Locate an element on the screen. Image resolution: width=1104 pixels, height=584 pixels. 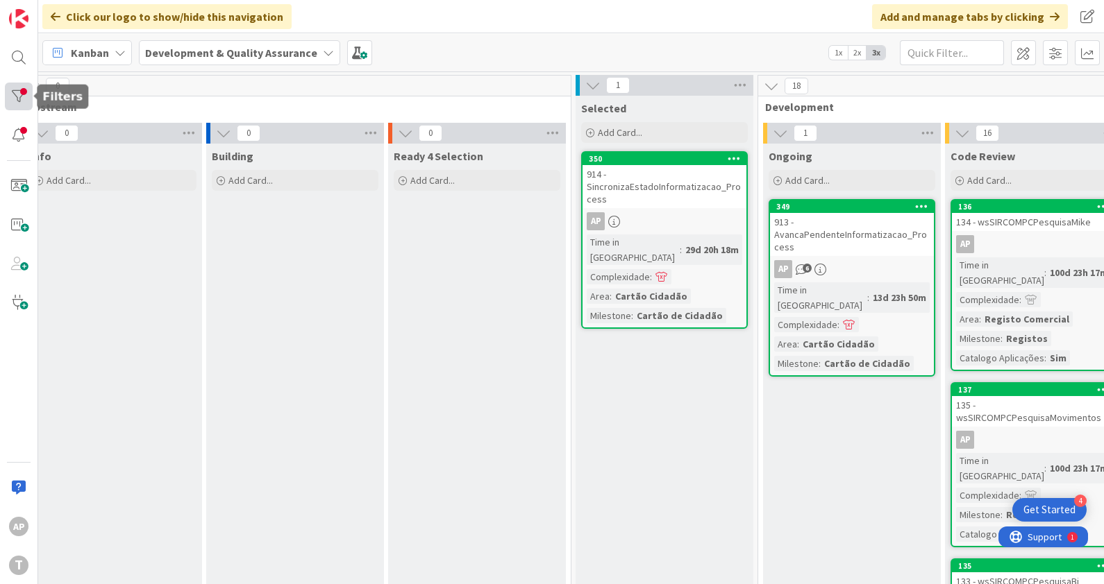
span: 18 is located at coordinates (796, 86).